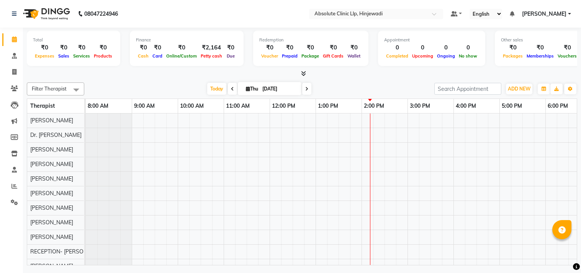 This screenshot has height=273, width=581. What do you see at coordinates (328, 106) in the screenshot?
I see `a: 1:00 PM` at bounding box center [328, 106].